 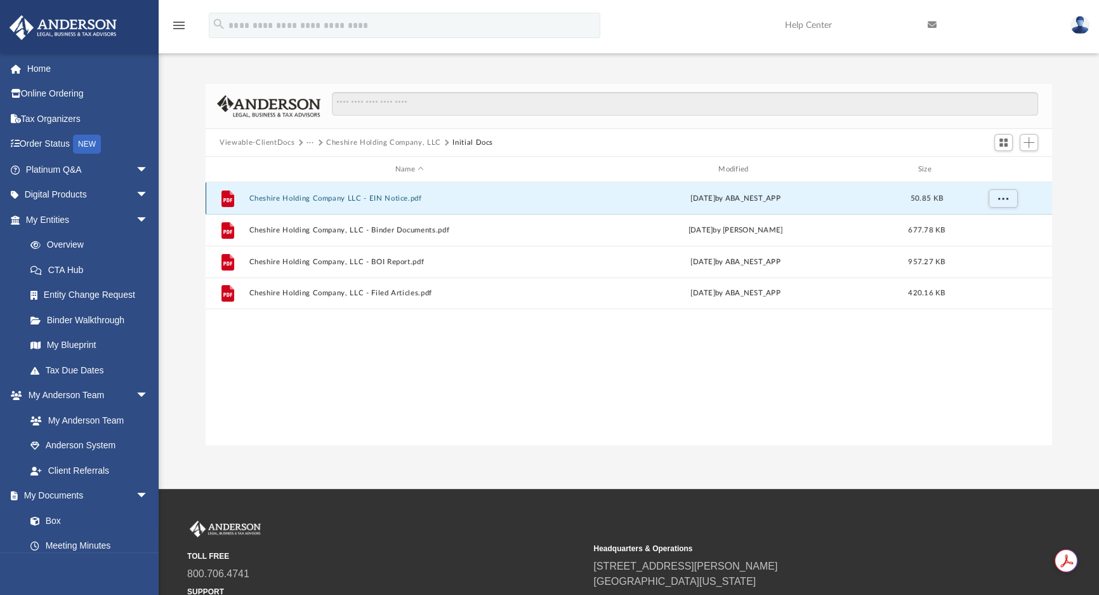 What do you see at coordinates (383, 143) in the screenshot?
I see `button: Cheshire Holding Company, LLC` at bounding box center [383, 143].